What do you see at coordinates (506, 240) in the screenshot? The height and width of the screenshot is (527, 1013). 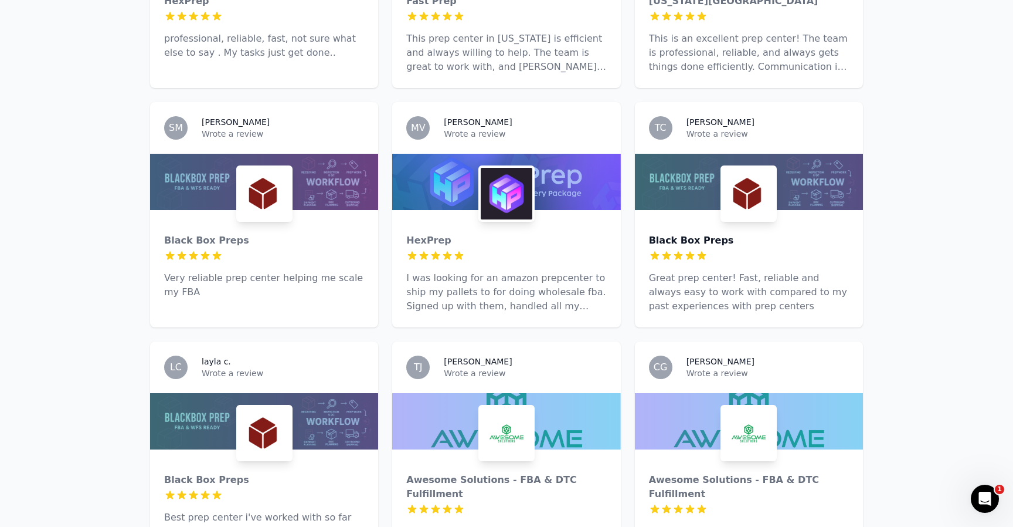 I see `div: HexPrep` at bounding box center [506, 240].